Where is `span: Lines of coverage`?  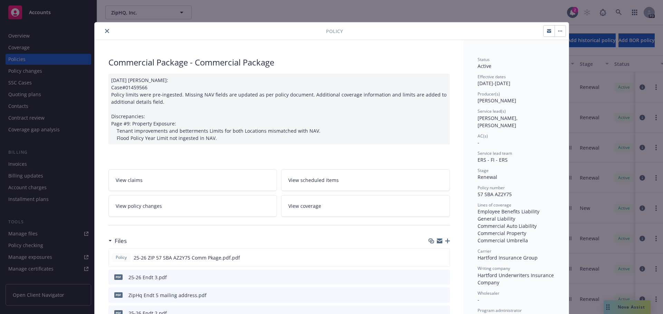 span: Lines of coverage is located at coordinates (494, 205).